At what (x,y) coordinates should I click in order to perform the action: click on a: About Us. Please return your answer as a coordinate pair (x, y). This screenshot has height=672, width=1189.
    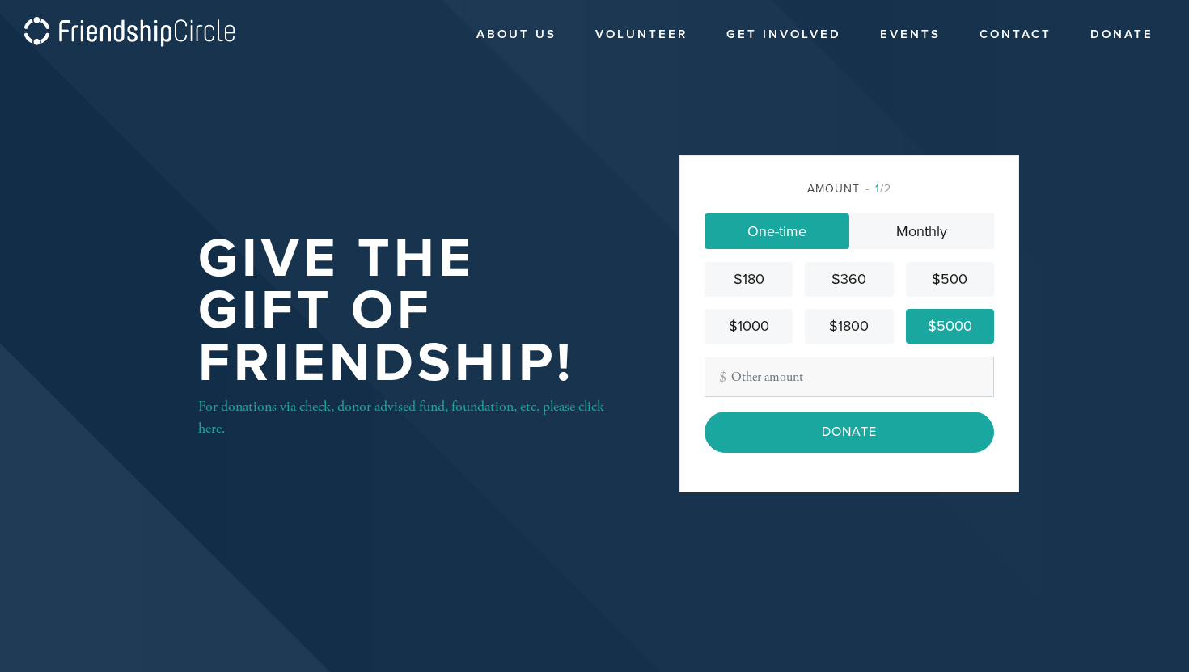
    Looking at the image, I should click on (516, 35).